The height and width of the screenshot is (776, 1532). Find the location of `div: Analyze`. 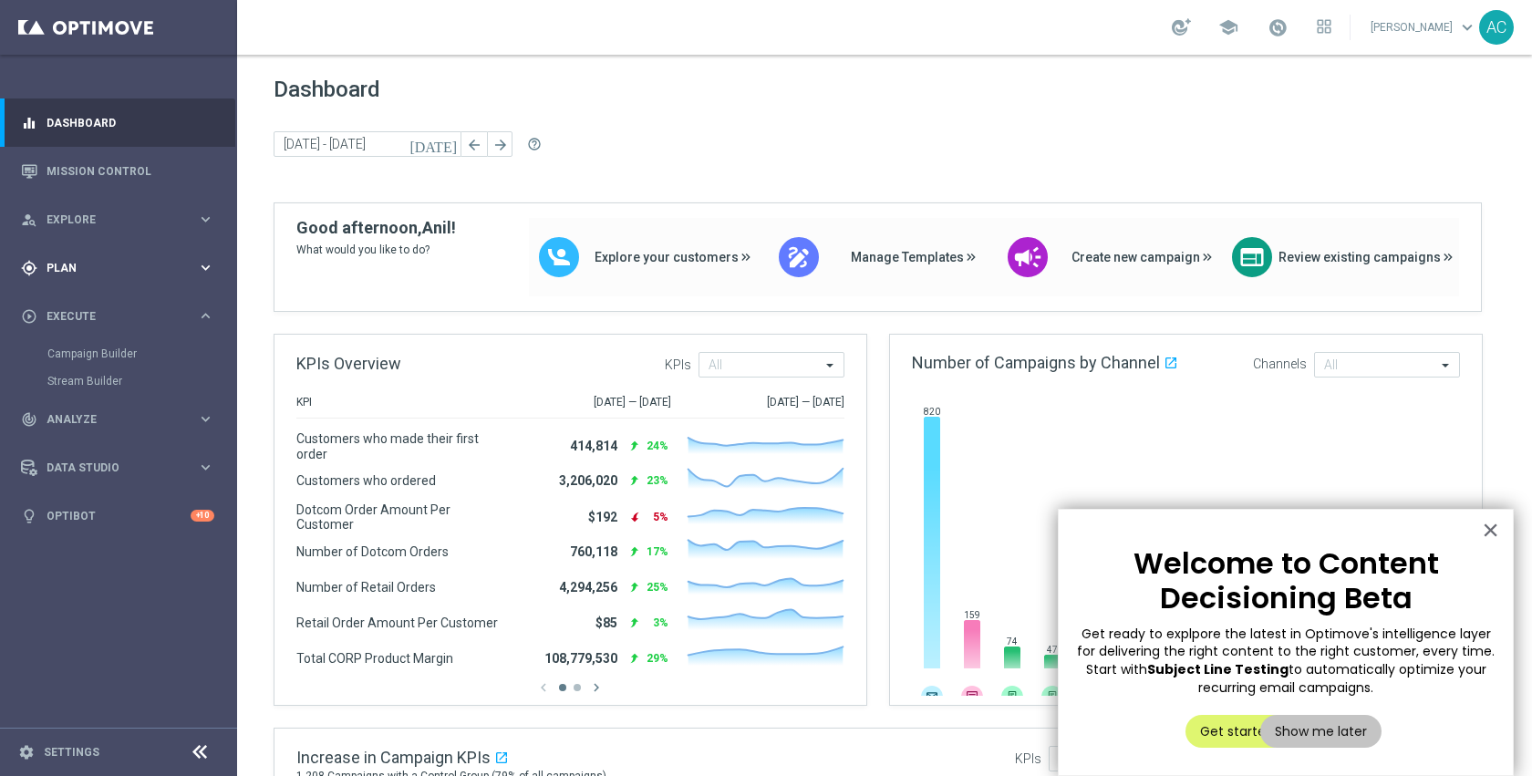

div: Analyze is located at coordinates (109, 419).